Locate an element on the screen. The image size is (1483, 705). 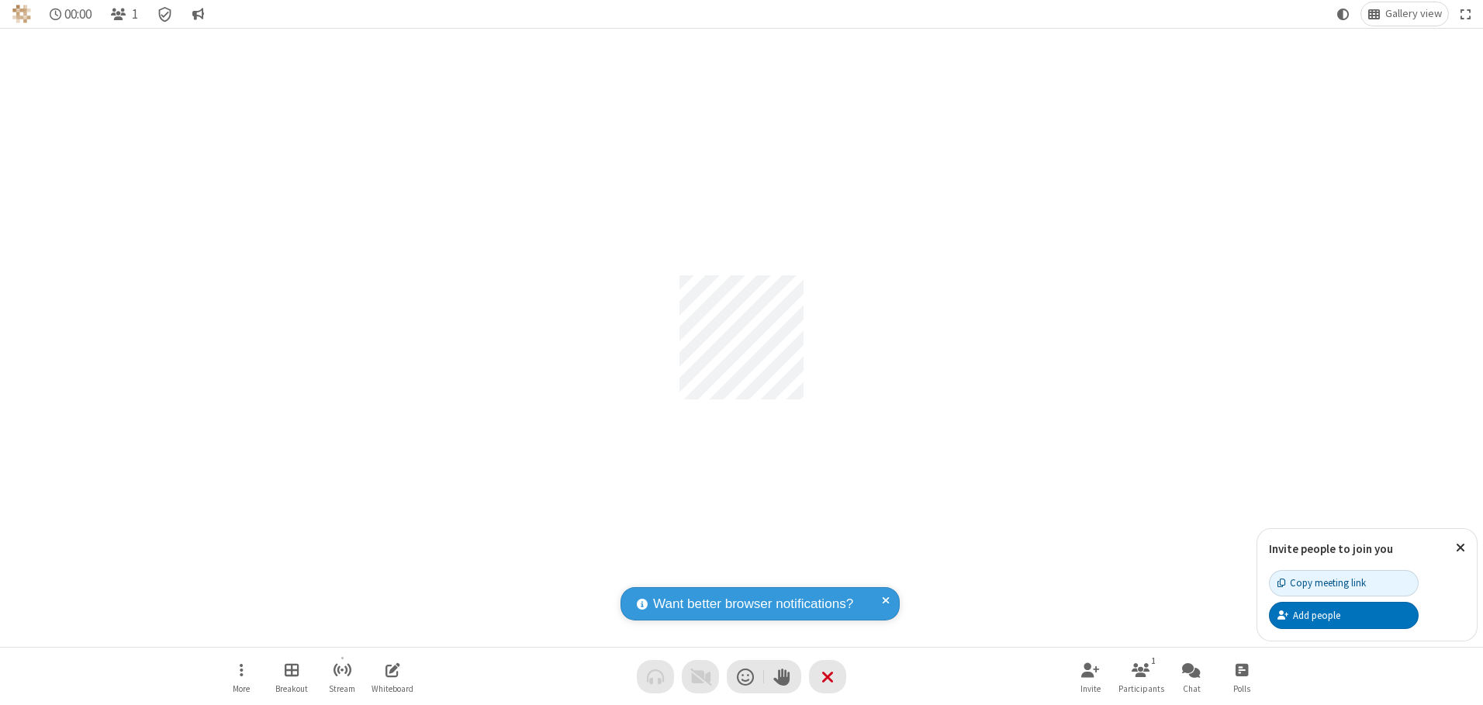
label: Invite people to join you is located at coordinates (1331, 548).